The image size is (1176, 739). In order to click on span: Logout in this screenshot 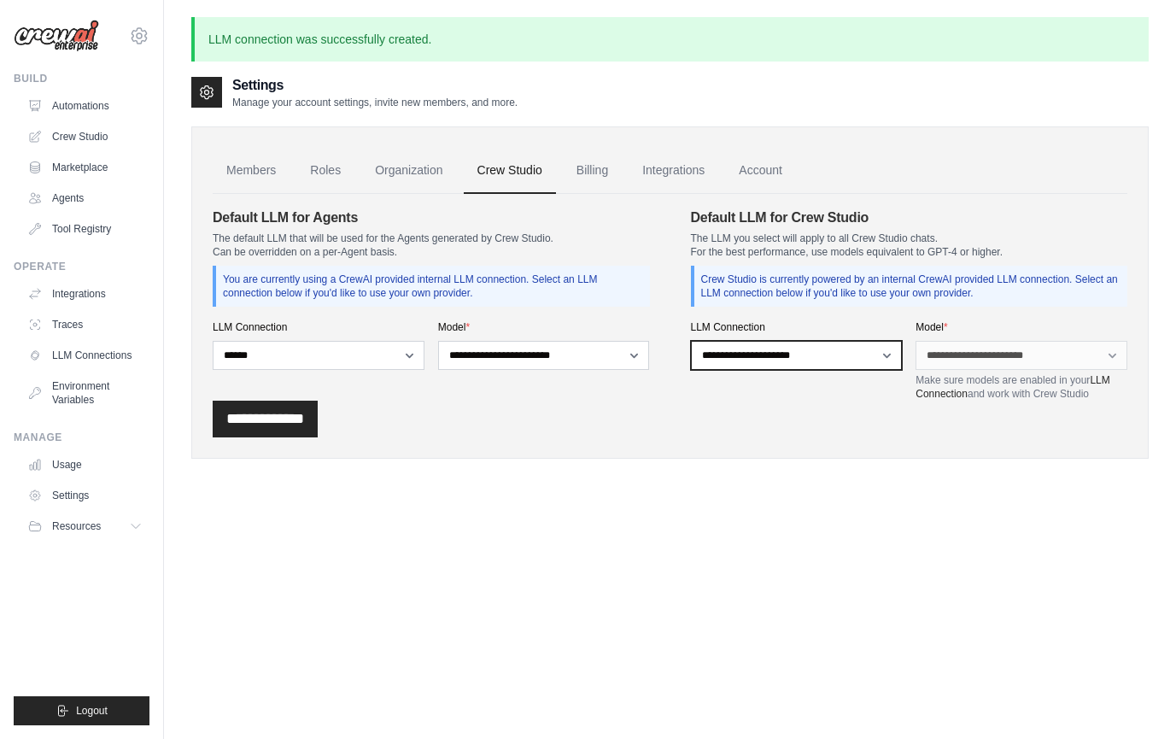, I will do `click(91, 711)`.